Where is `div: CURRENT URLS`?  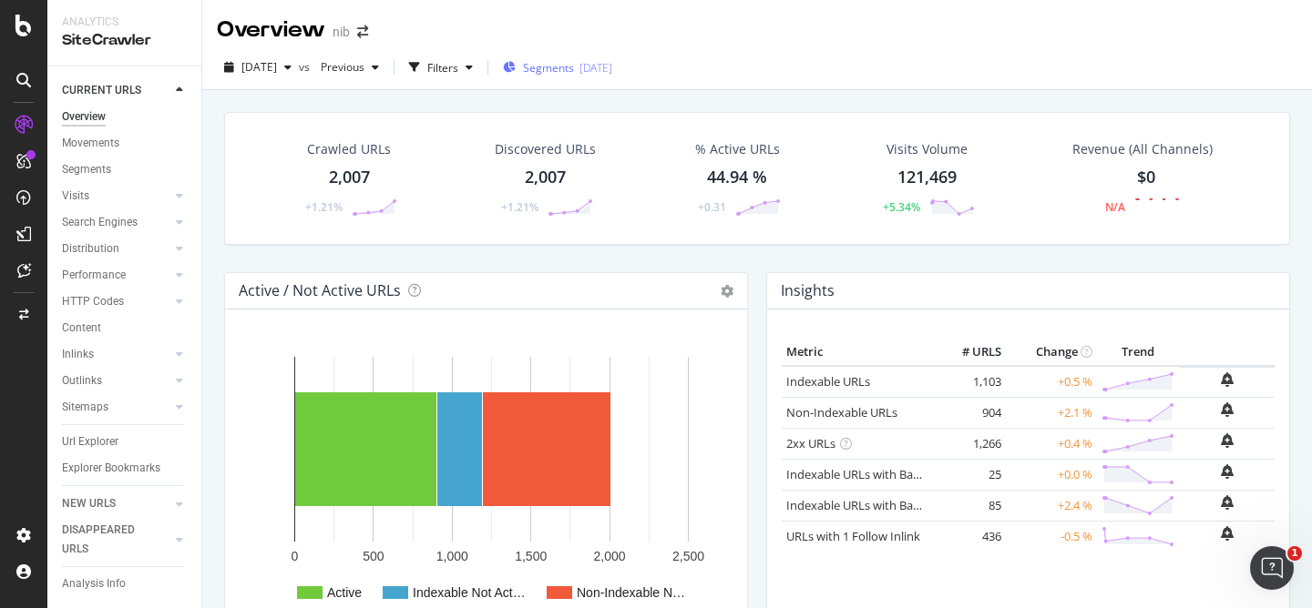
div: CURRENT URLS is located at coordinates (101, 90).